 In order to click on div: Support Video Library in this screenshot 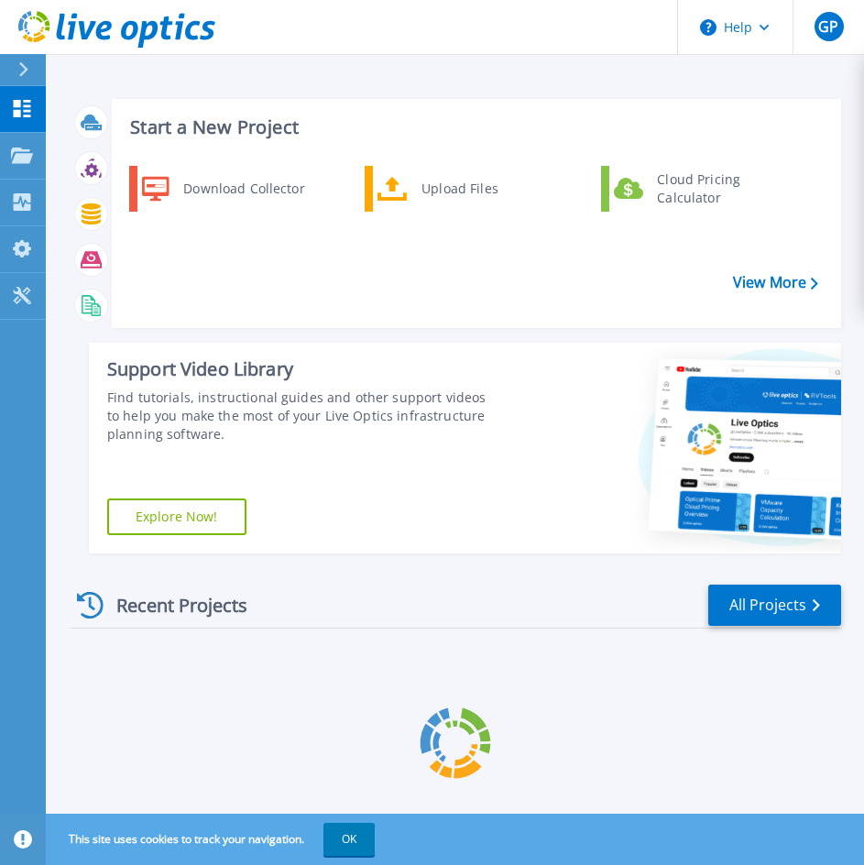, I will do `click(300, 369)`.